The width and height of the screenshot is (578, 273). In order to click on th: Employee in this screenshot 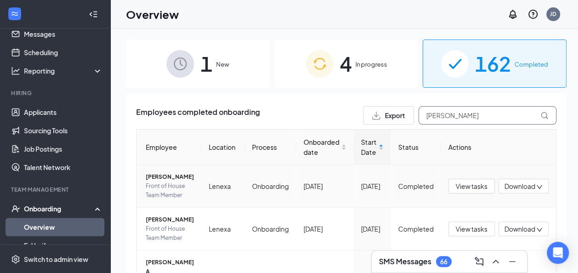, I will do `click(169, 147)`.